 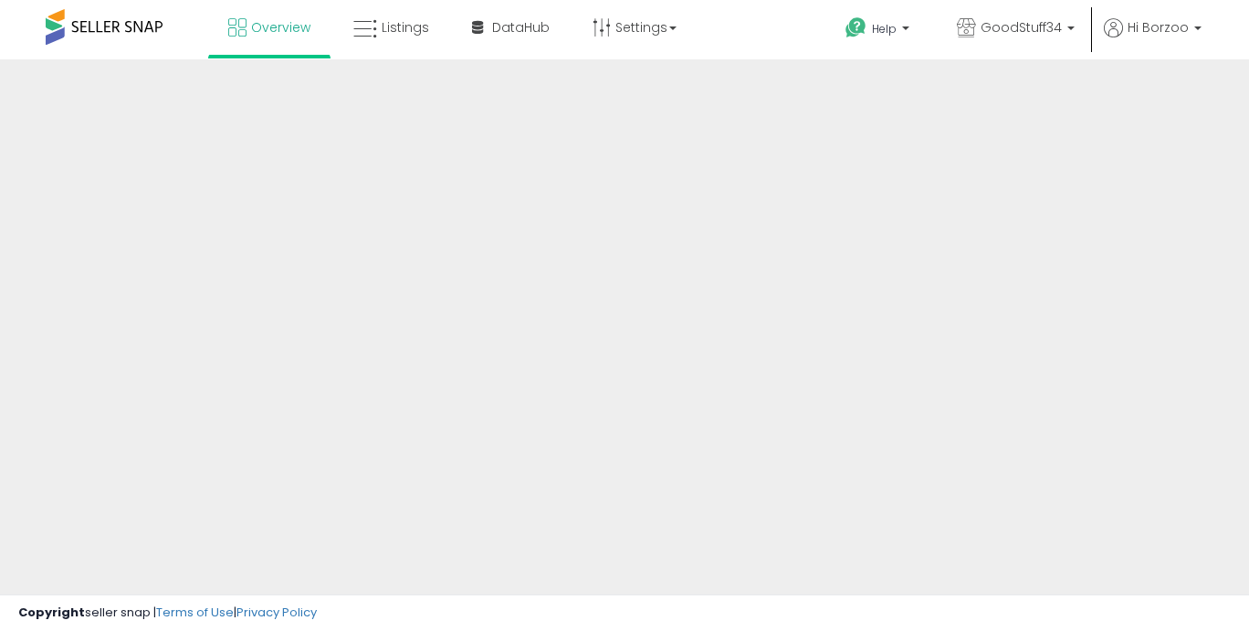 What do you see at coordinates (1021, 27) in the screenshot?
I see `span: GoodStuff34` at bounding box center [1021, 27].